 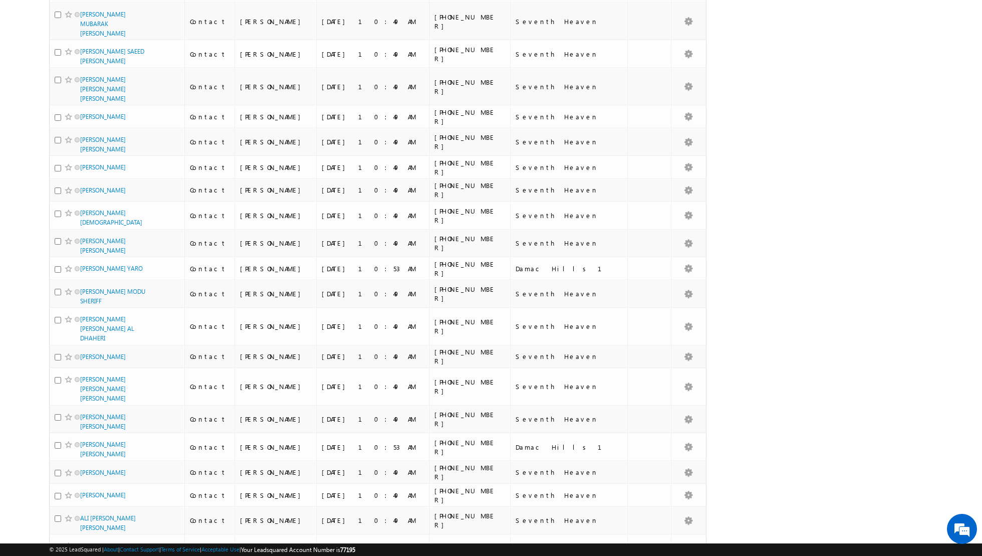 I want to click on a: Acceptable Use, so click(x=220, y=549).